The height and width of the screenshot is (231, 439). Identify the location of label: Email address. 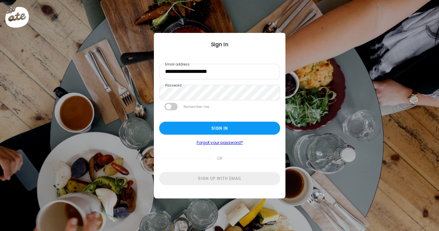
(177, 64).